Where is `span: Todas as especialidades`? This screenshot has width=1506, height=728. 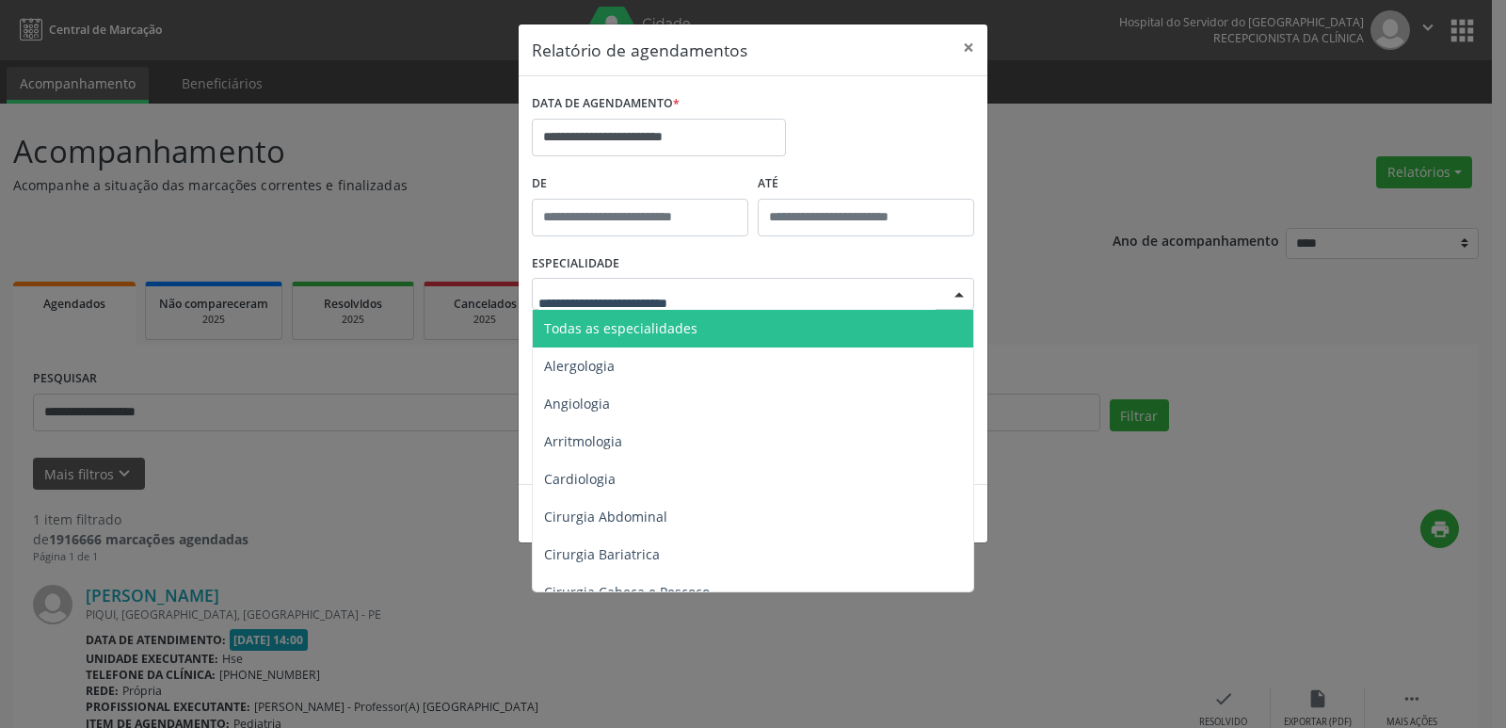
span: Todas as especialidades is located at coordinates (620, 328).